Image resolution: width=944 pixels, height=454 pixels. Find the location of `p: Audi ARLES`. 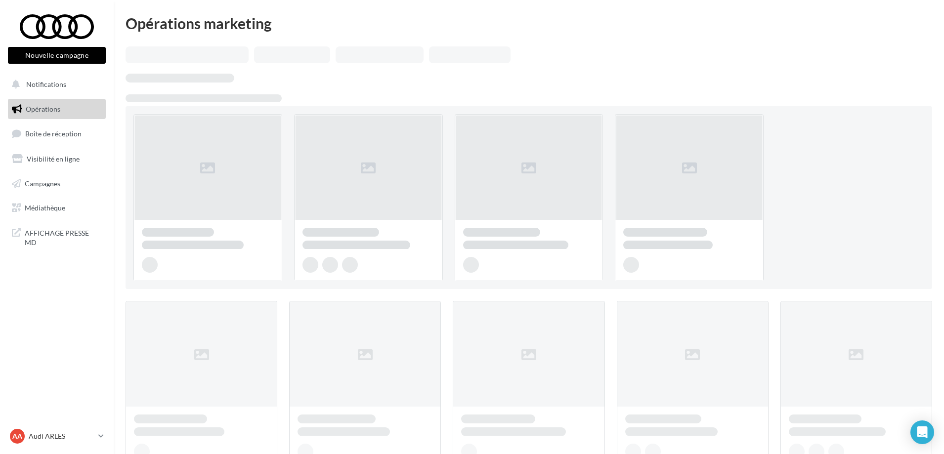

p: Audi ARLES is located at coordinates (61, 436).